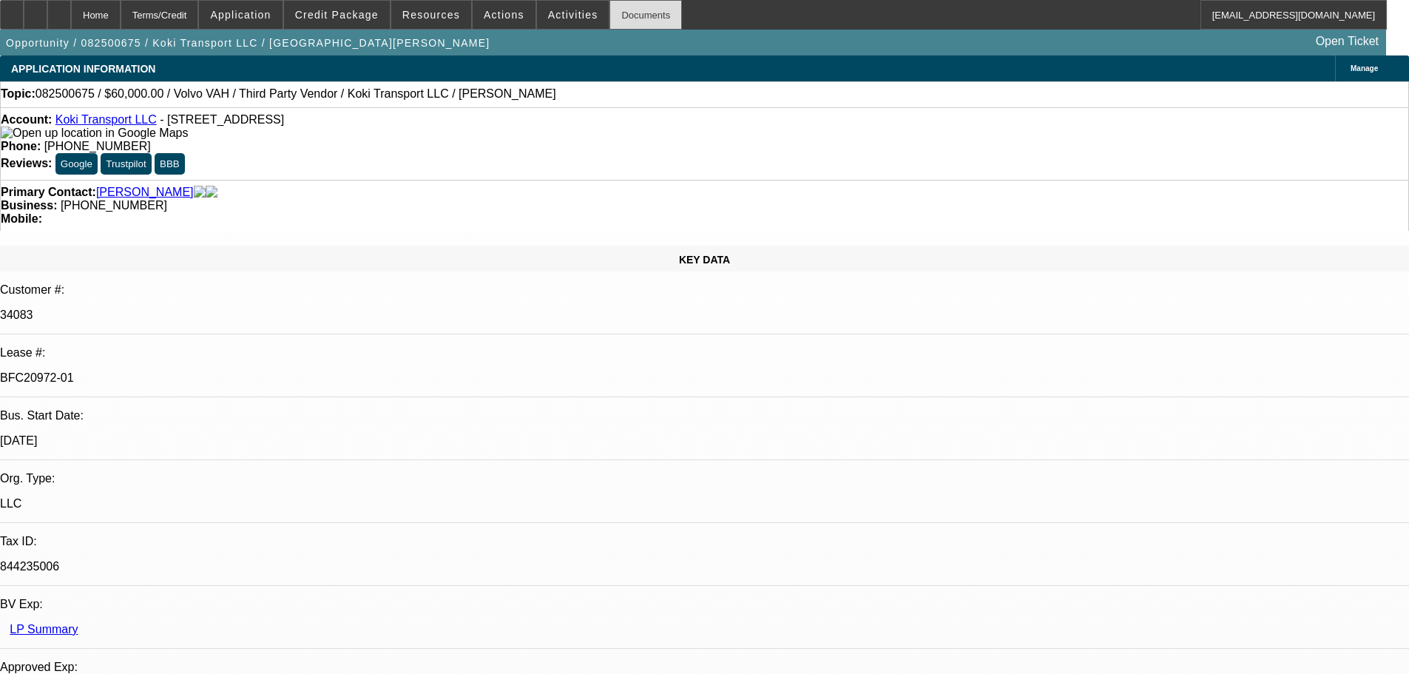  Describe the element at coordinates (26, 119) in the screenshot. I see `strong: Account:` at that location.